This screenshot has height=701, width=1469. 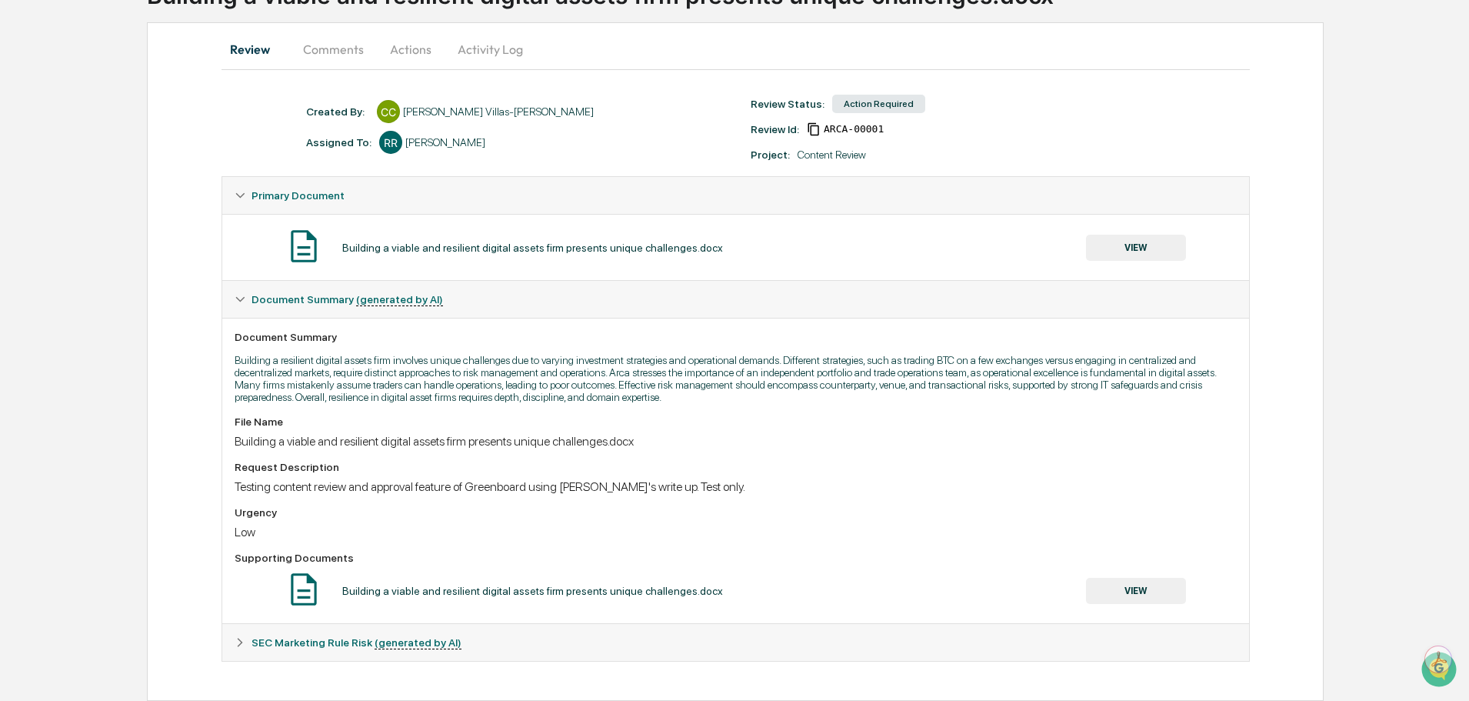 I want to click on div: Assigned To:, so click(x=338, y=142).